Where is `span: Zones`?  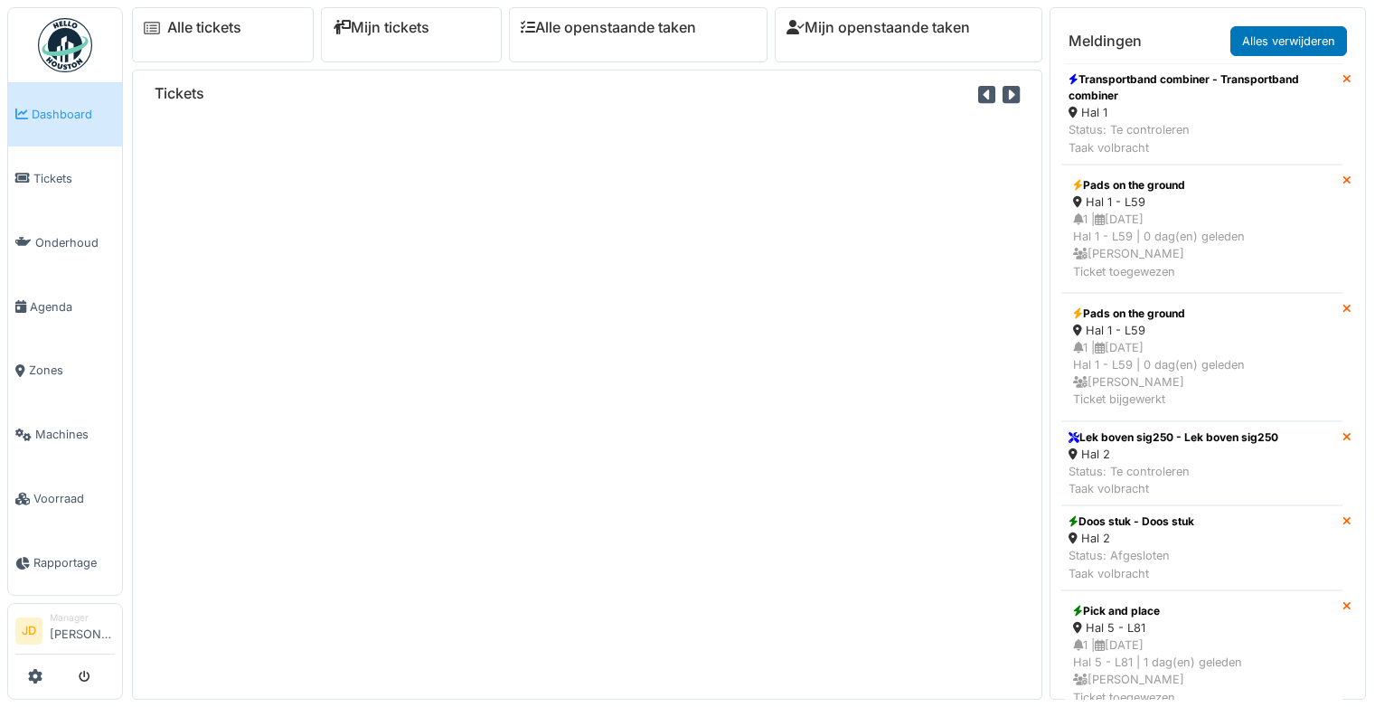 span: Zones is located at coordinates (71, 370).